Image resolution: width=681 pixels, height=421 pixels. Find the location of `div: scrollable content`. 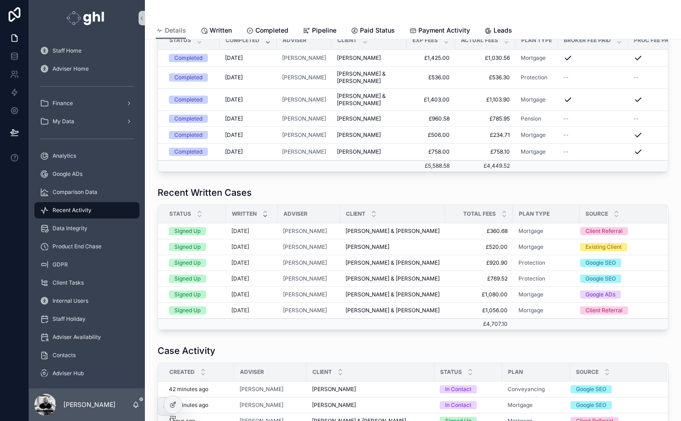

div: scrollable content is located at coordinates (87, 212).